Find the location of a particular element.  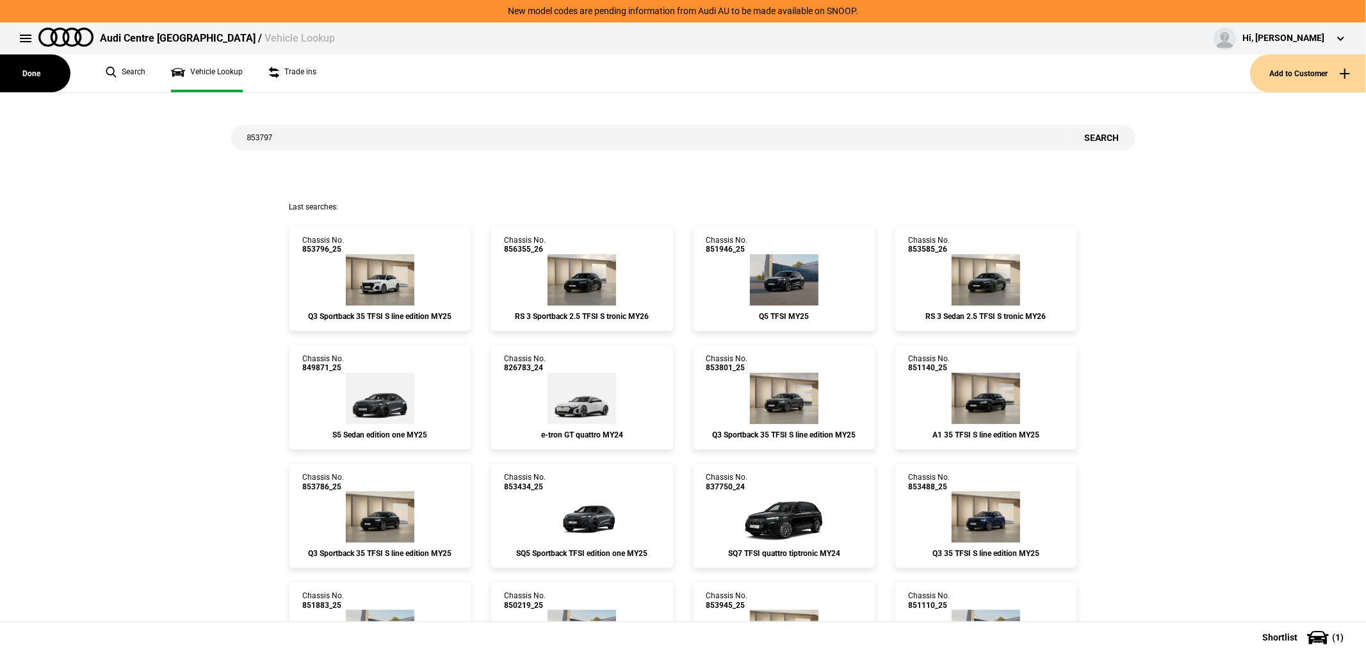

div: SQ7 TFSI quattro tiptronic MY24 is located at coordinates (784, 553).